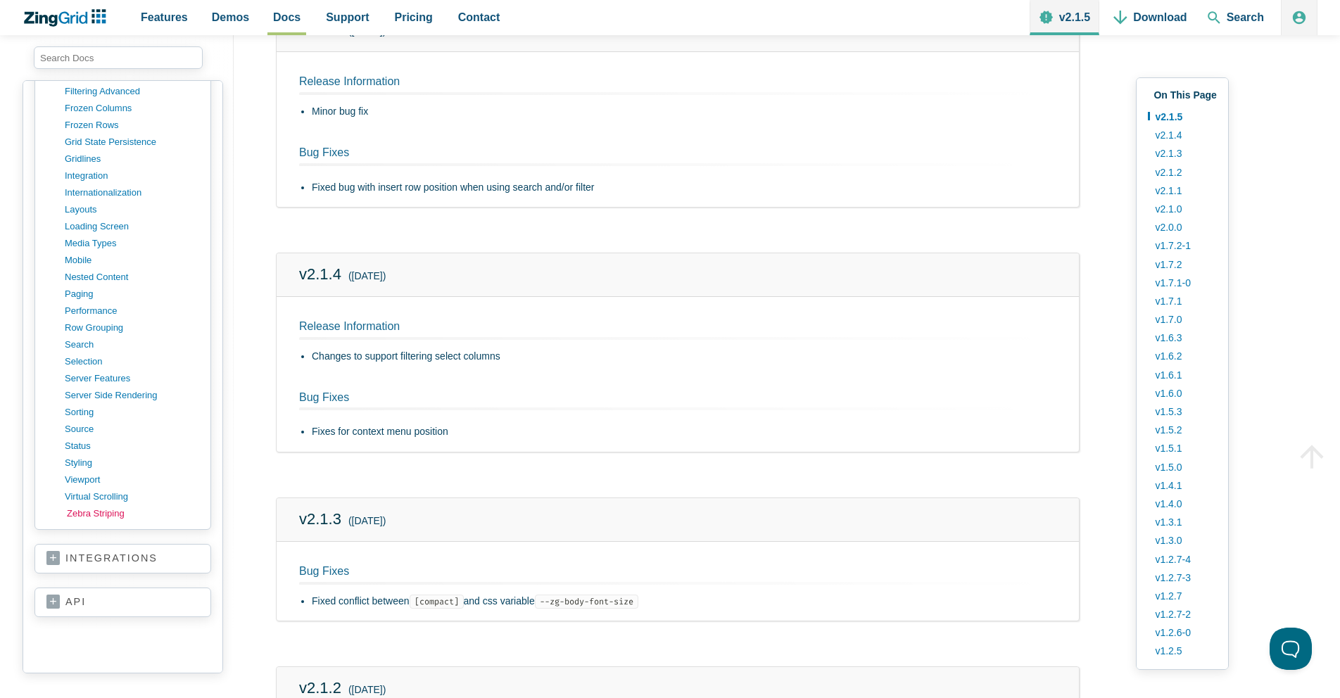  Describe the element at coordinates (1181, 209) in the screenshot. I see `a: v2.1.0` at that location.